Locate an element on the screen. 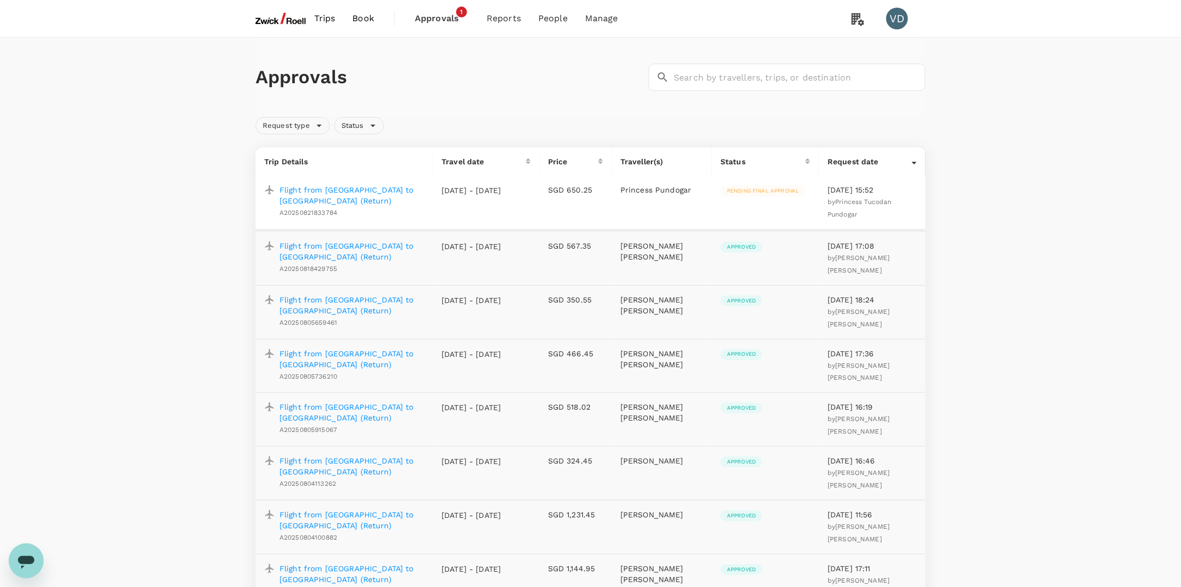 Image resolution: width=1181 pixels, height=587 pixels. p: SGD 650.25 is located at coordinates (575, 190).